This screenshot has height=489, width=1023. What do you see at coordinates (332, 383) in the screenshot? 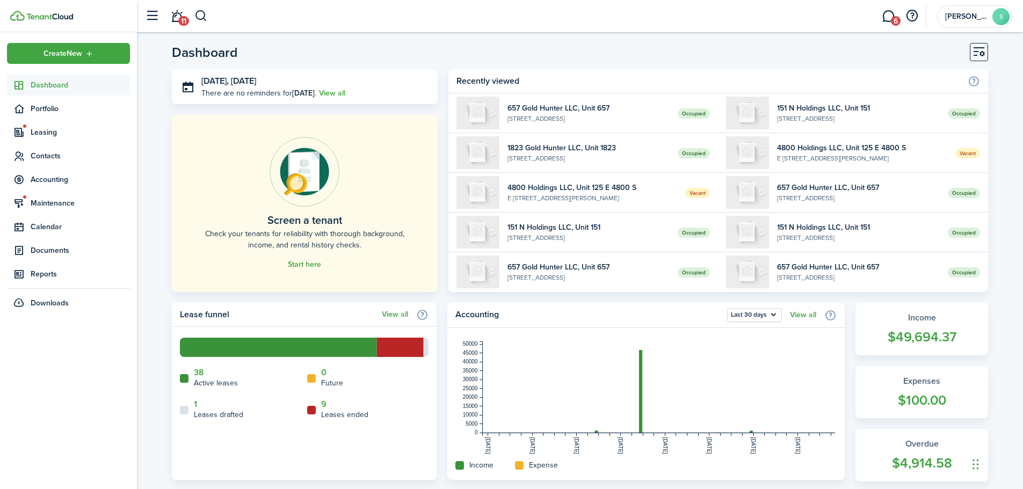
I see `home-widget-title: Future` at bounding box center [332, 383].